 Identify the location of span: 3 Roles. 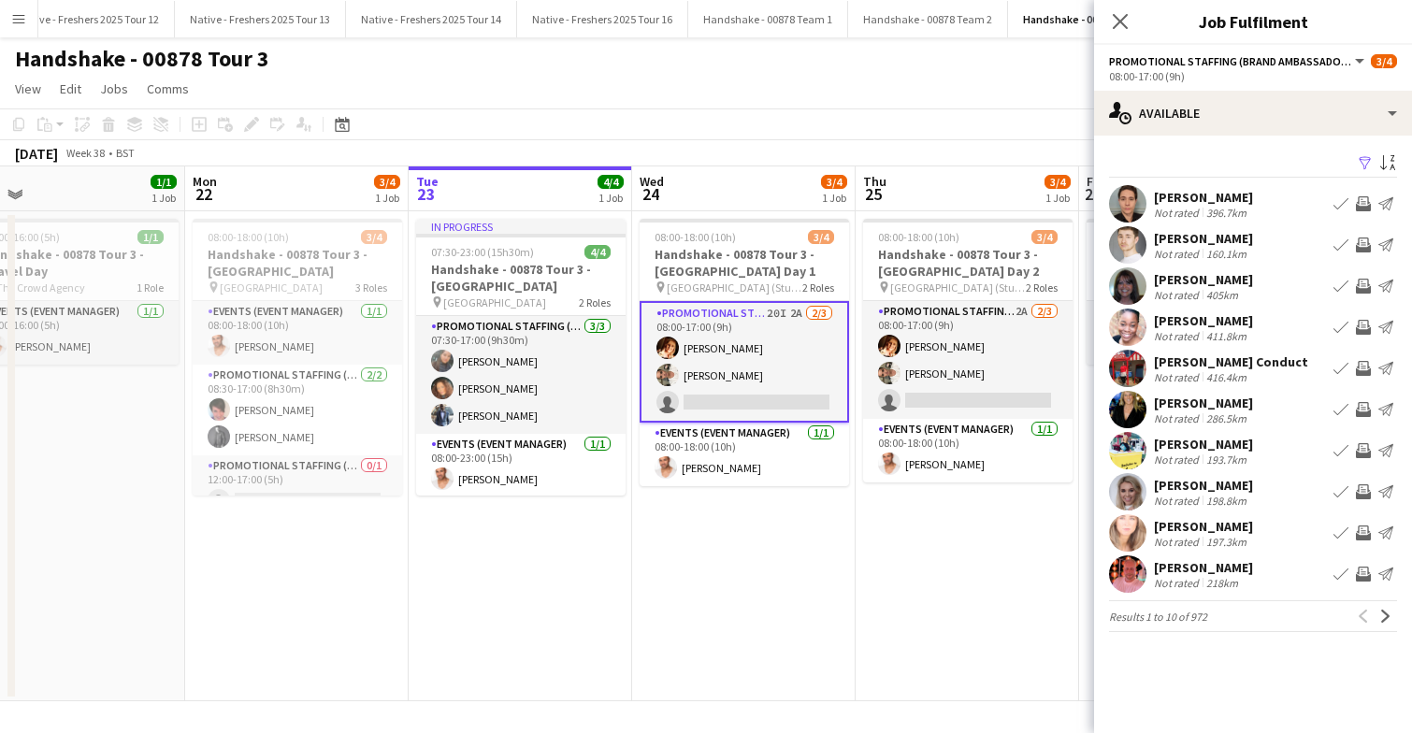
(371, 287).